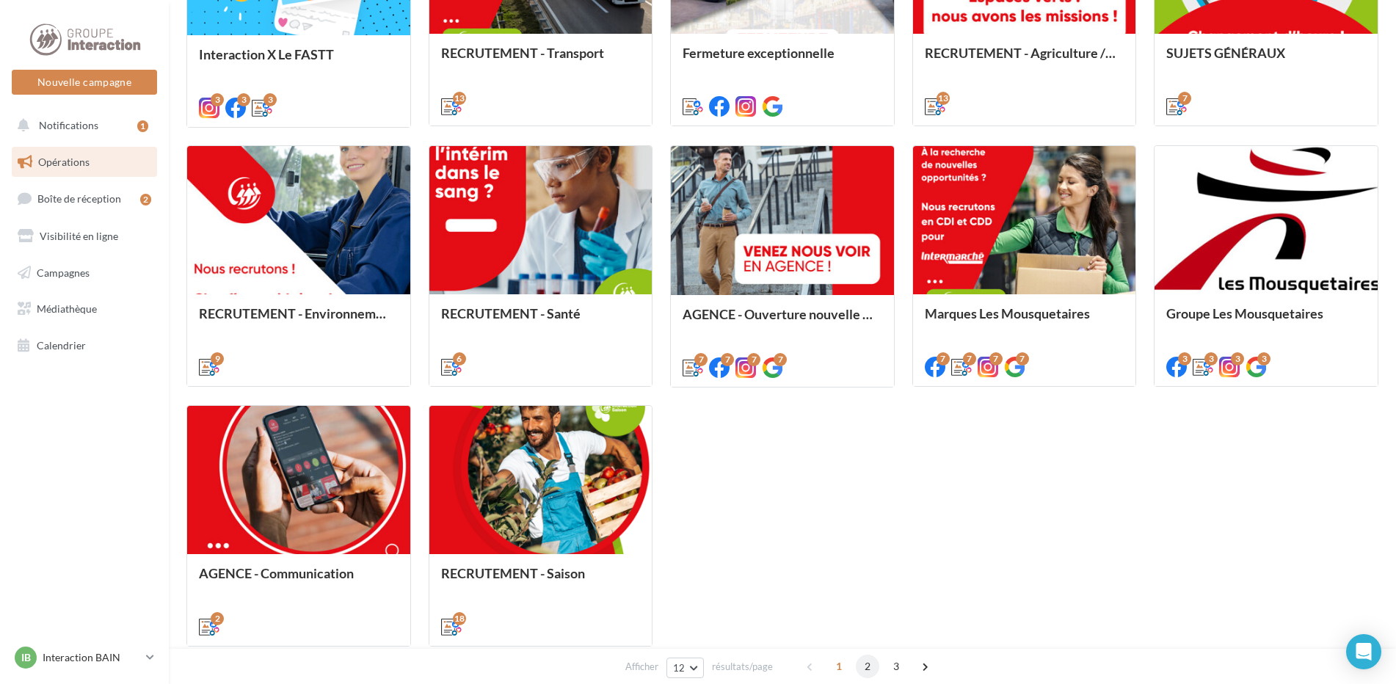 This screenshot has height=684, width=1396. I want to click on a: Boîte de réception2, so click(84, 198).